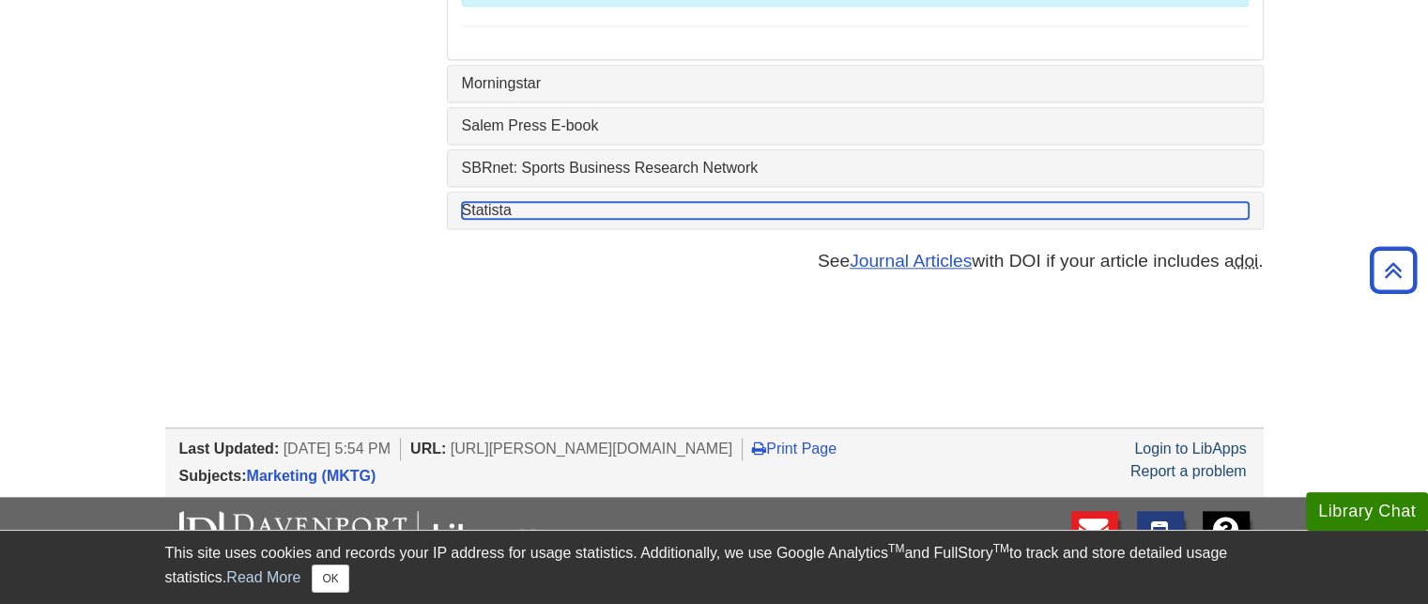 The width and height of the screenshot is (1428, 604). What do you see at coordinates (714, 567) in the screenshot?
I see `div: This site uses cookies and records your IP address for usage statistics. Additionally, we use Goo...` at bounding box center [714, 567].